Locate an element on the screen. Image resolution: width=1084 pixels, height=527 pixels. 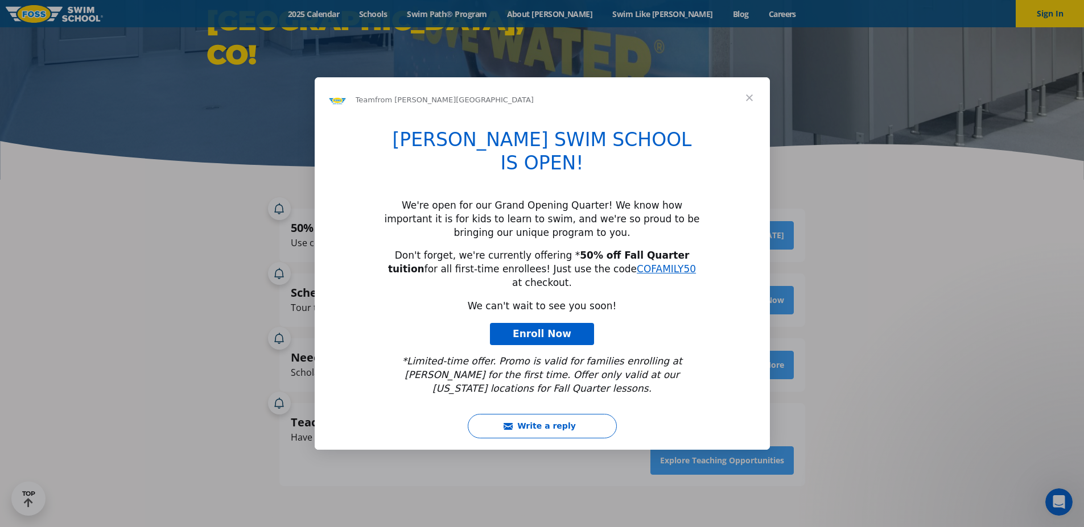
b: 50% off Fall Quarter tuition is located at coordinates (538, 262).